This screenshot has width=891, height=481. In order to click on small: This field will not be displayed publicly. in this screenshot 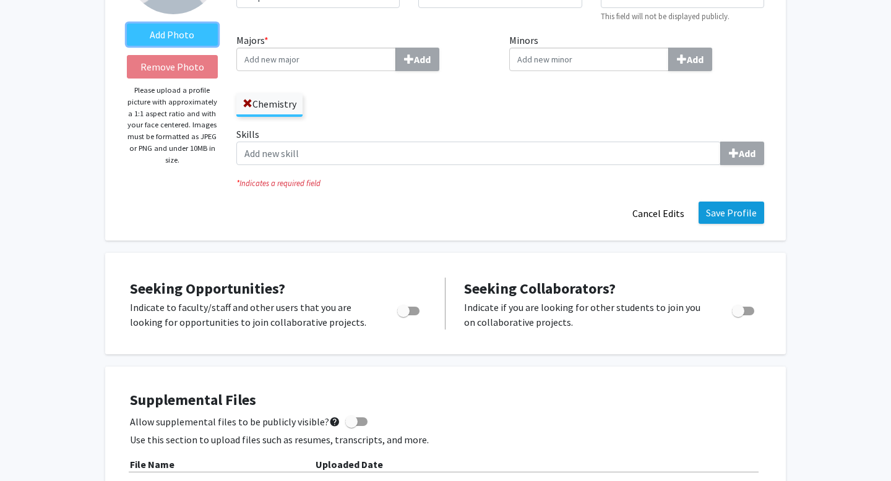, I will do `click(665, 16)`.